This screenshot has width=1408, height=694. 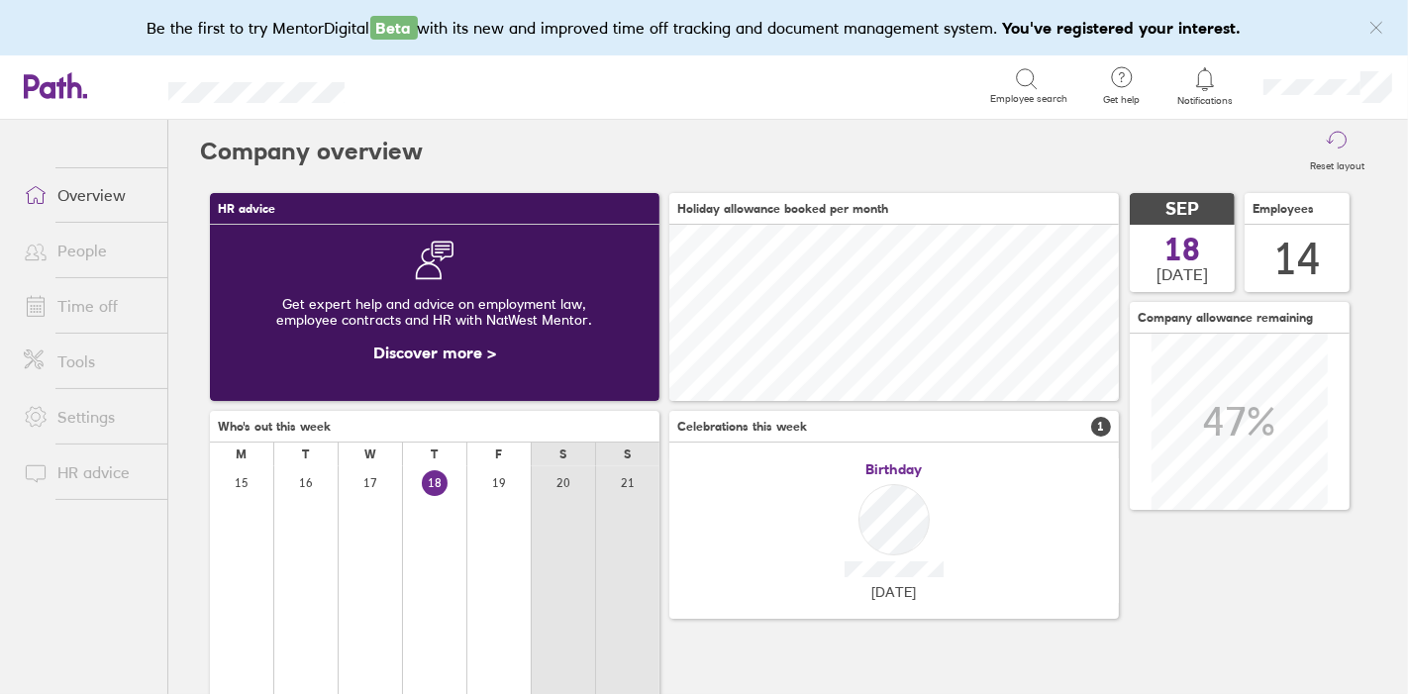 I want to click on a: Time off, so click(x=87, y=306).